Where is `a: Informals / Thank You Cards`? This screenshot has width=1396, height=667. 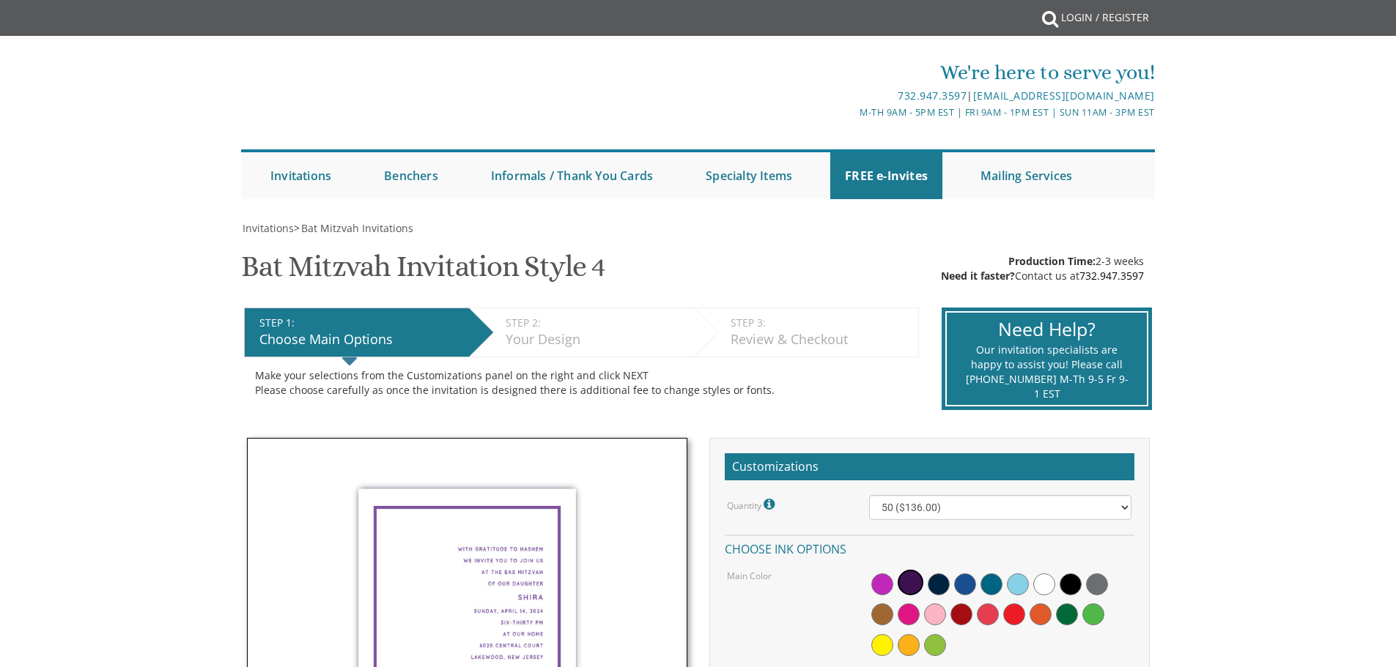
a: Informals / Thank You Cards is located at coordinates (571, 176).